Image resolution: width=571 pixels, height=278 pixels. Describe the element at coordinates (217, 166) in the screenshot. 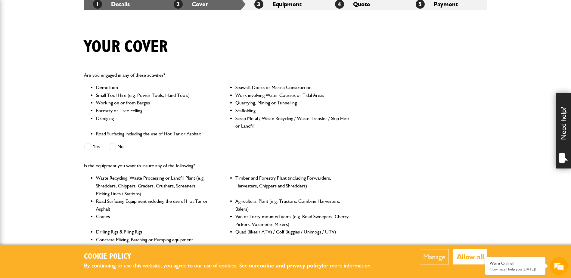

I see `p: Is the equipment you want to insure any of the following?` at that location.